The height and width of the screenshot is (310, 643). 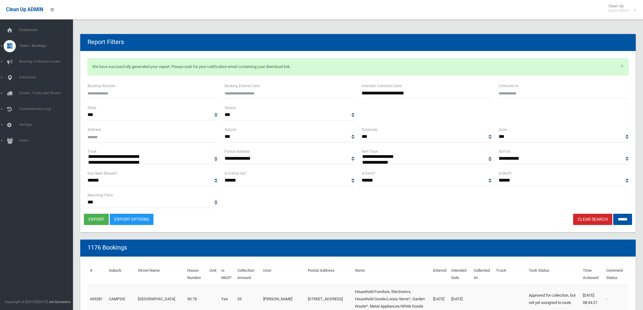 I want to click on span: Communication Log, so click(x=48, y=109).